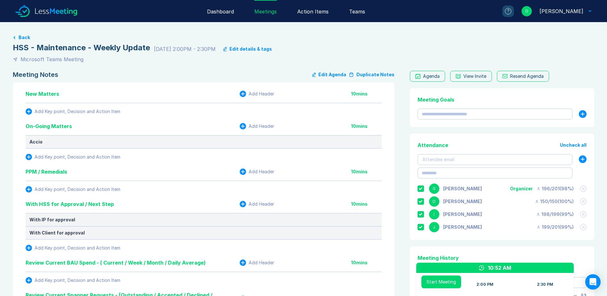 This screenshot has height=296, width=607. I want to click on div: 196 / 201 ( 98 %), so click(555, 188).